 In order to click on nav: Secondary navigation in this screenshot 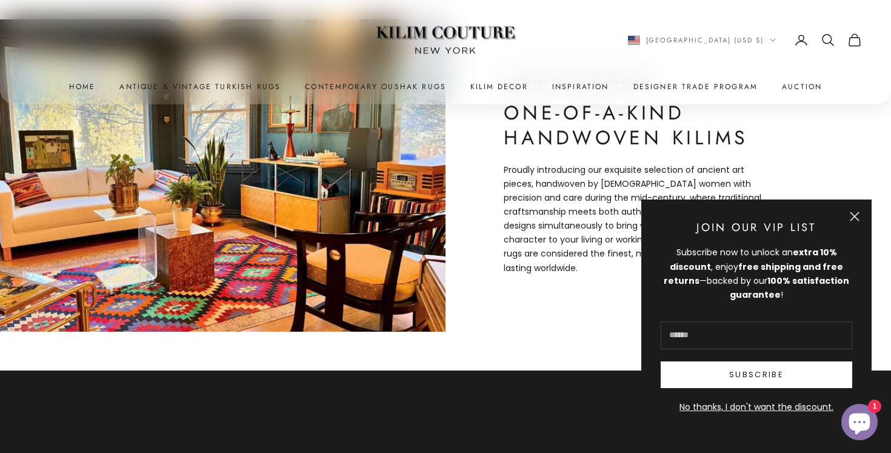, I will do `click(745, 40)`.